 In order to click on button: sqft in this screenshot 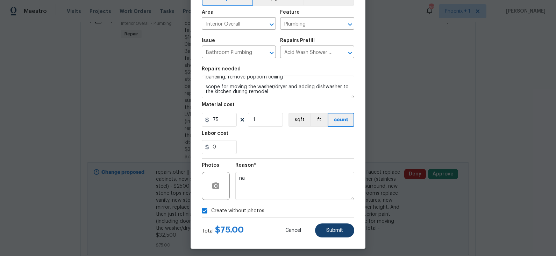, I will do `click(300, 120)`.